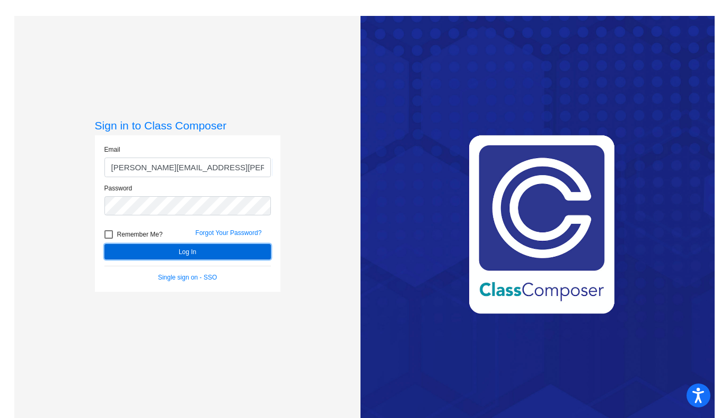  I want to click on label: Password, so click(118, 188).